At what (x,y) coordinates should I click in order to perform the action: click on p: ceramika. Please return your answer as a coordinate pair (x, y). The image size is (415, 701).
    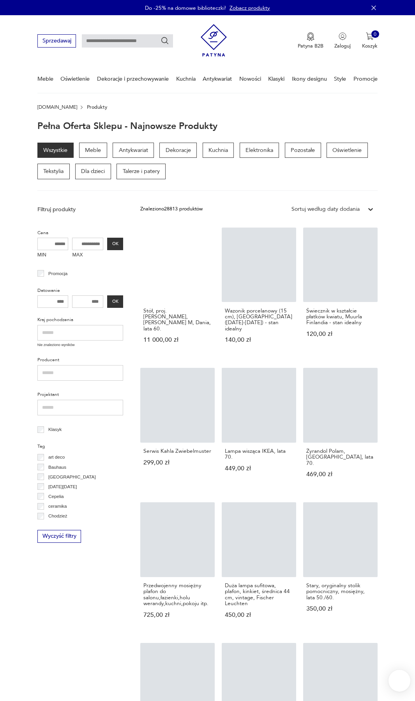
    Looking at the image, I should click on (57, 507).